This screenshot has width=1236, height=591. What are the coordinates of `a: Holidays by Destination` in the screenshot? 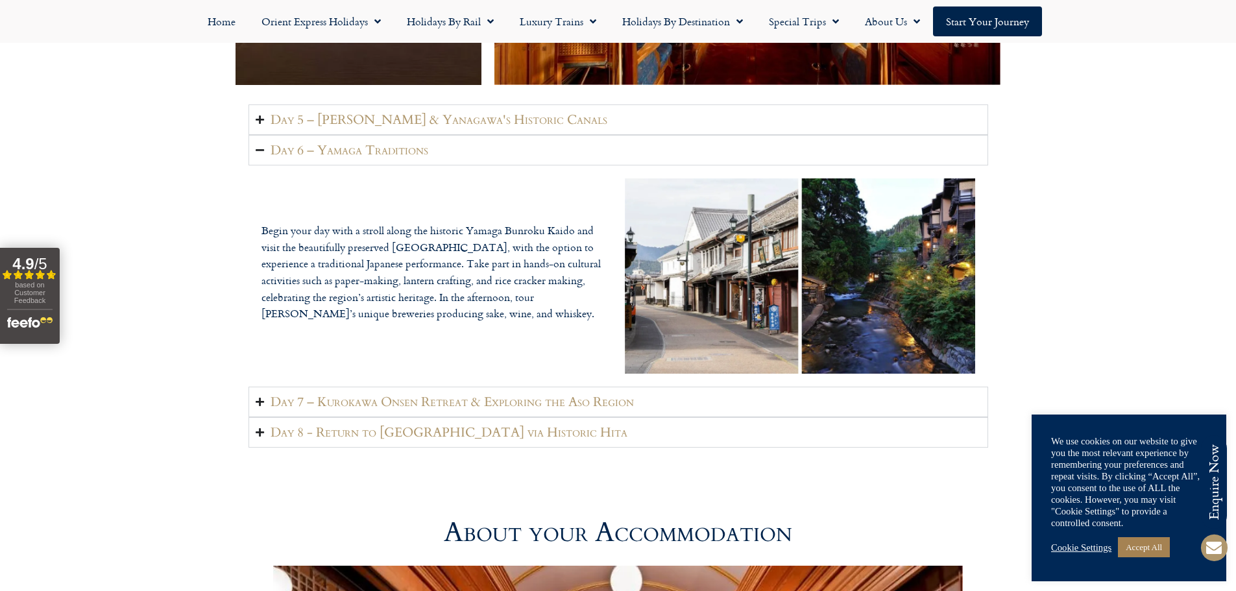 It's located at (682, 21).